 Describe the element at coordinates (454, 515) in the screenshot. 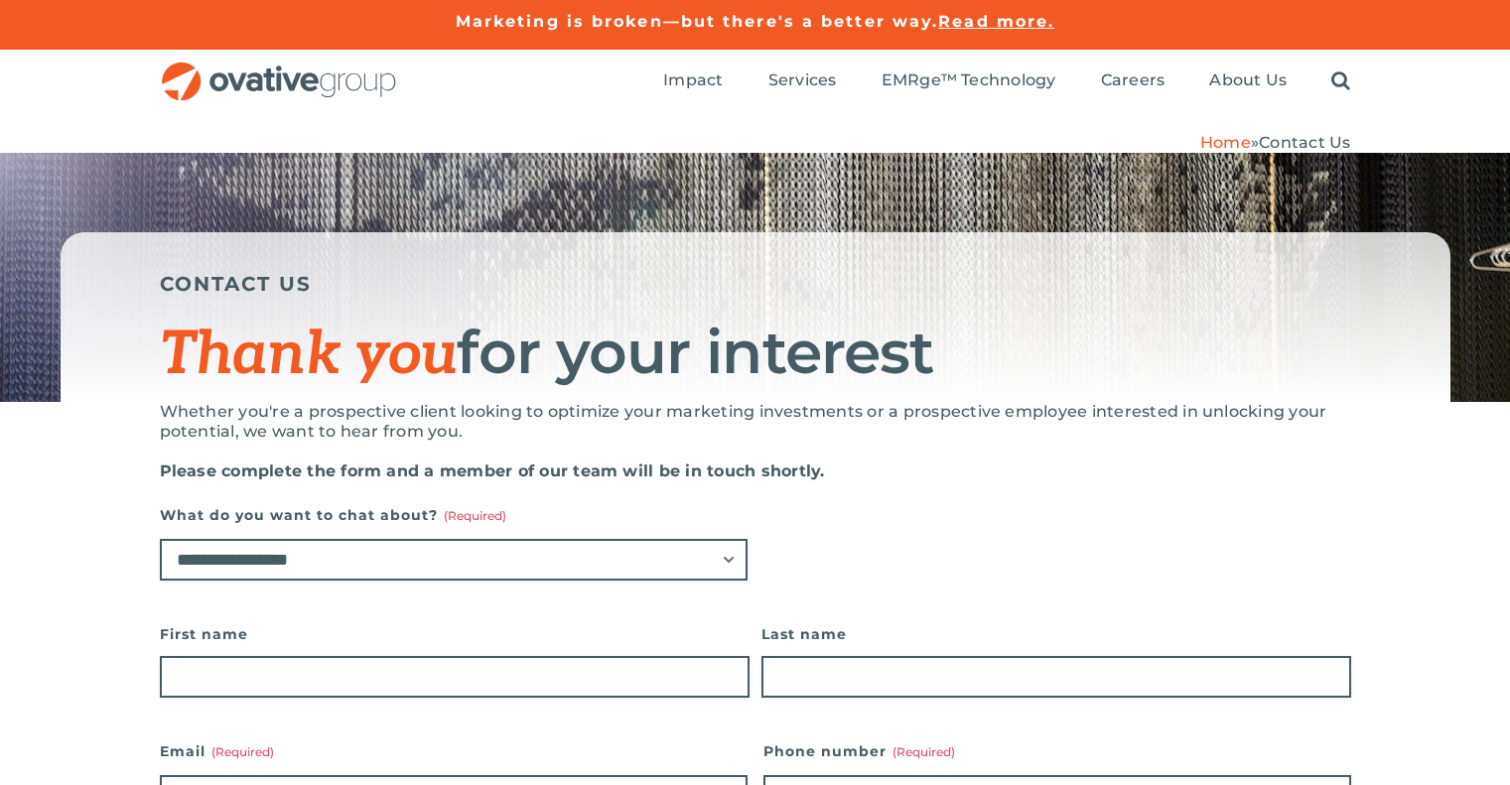

I see `label: What do you want to chat about?` at that location.